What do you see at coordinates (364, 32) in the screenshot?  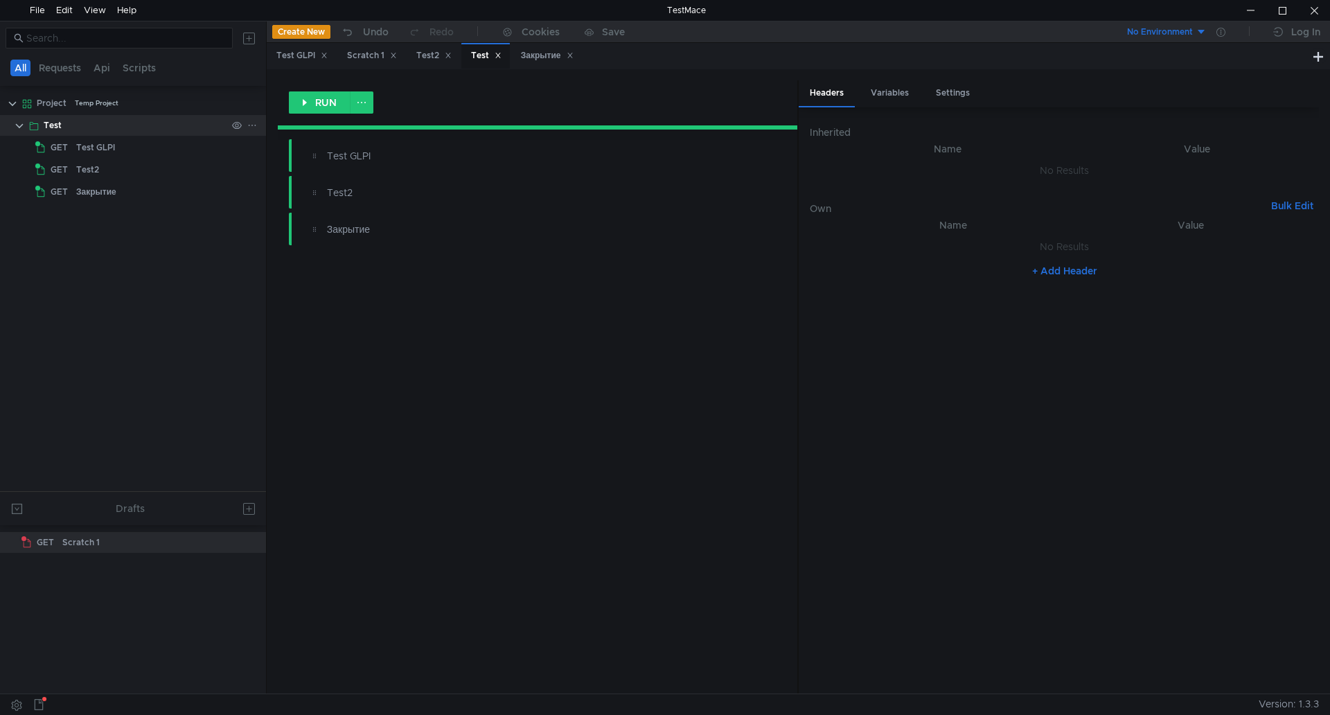 I see `button: Undo` at bounding box center [364, 32].